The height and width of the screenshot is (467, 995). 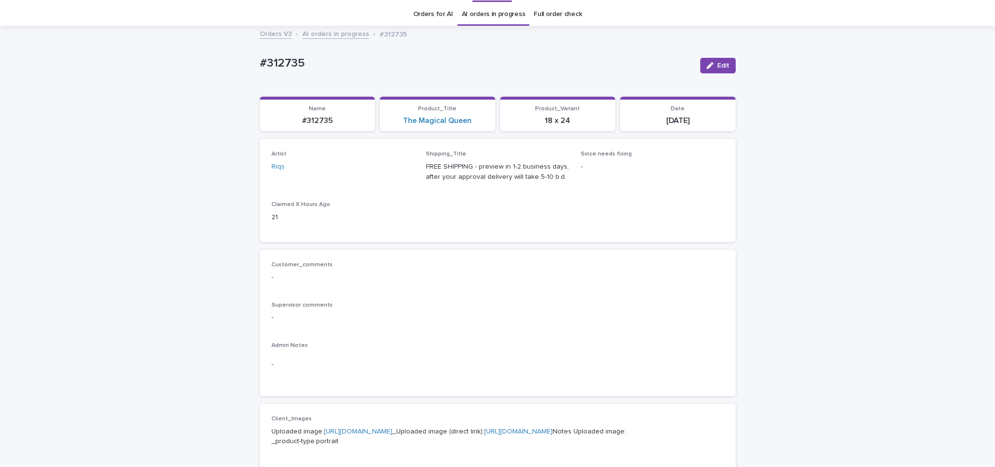 What do you see at coordinates (302, 305) in the screenshot?
I see `span: Supervisor comments` at bounding box center [302, 305].